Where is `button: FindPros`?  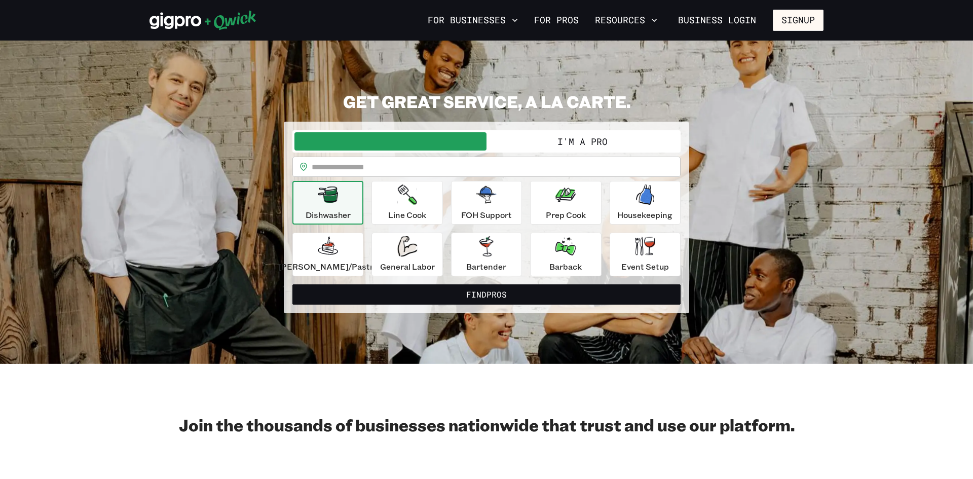
button: FindPros is located at coordinates (487, 295).